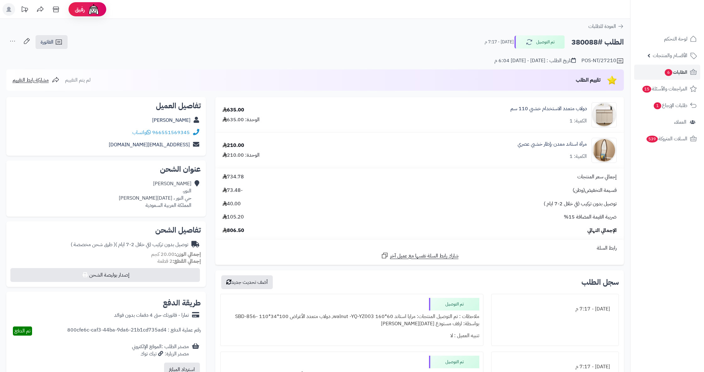 The image size is (704, 372). I want to click on span: 105.20, so click(233, 217).